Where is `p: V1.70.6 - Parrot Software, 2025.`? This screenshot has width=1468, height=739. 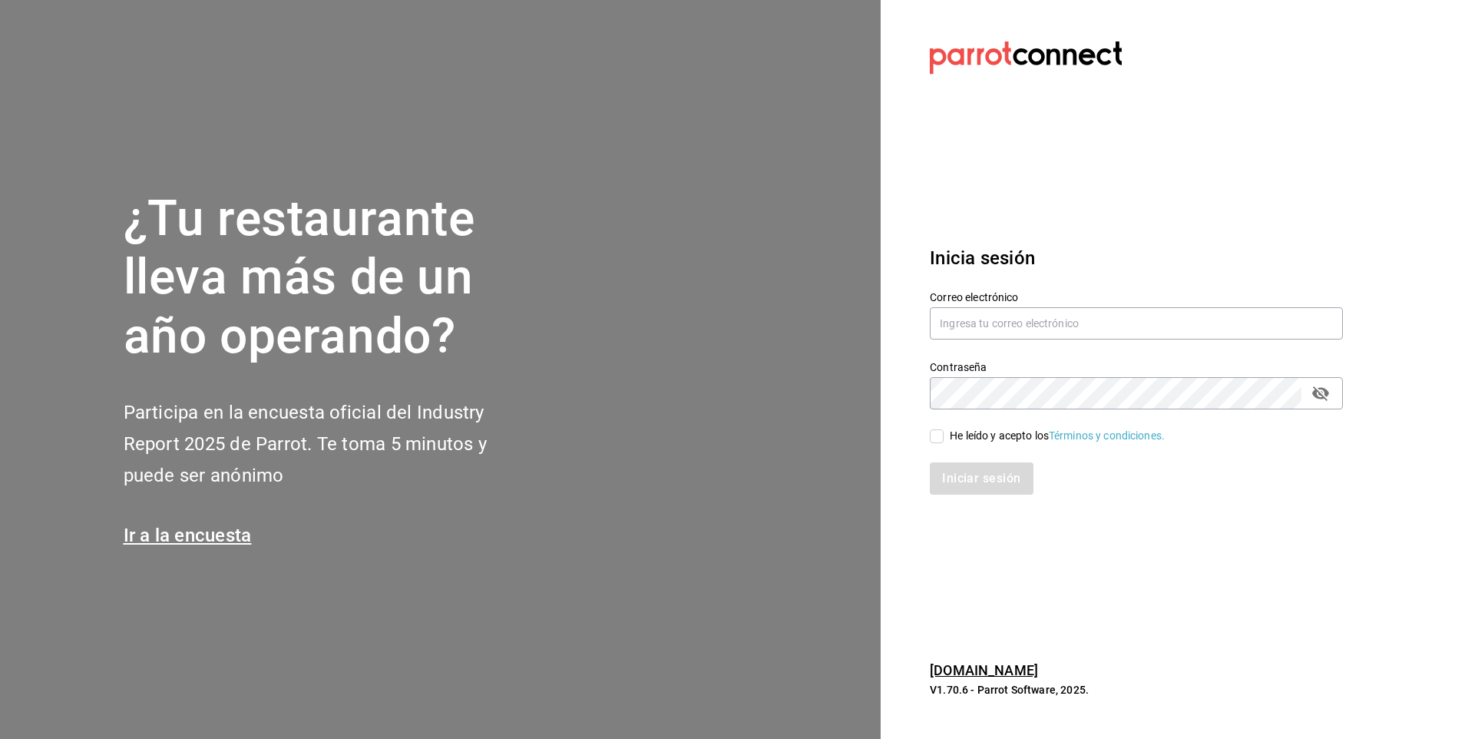
p: V1.70.6 - Parrot Software, 2025. is located at coordinates (1137, 690).